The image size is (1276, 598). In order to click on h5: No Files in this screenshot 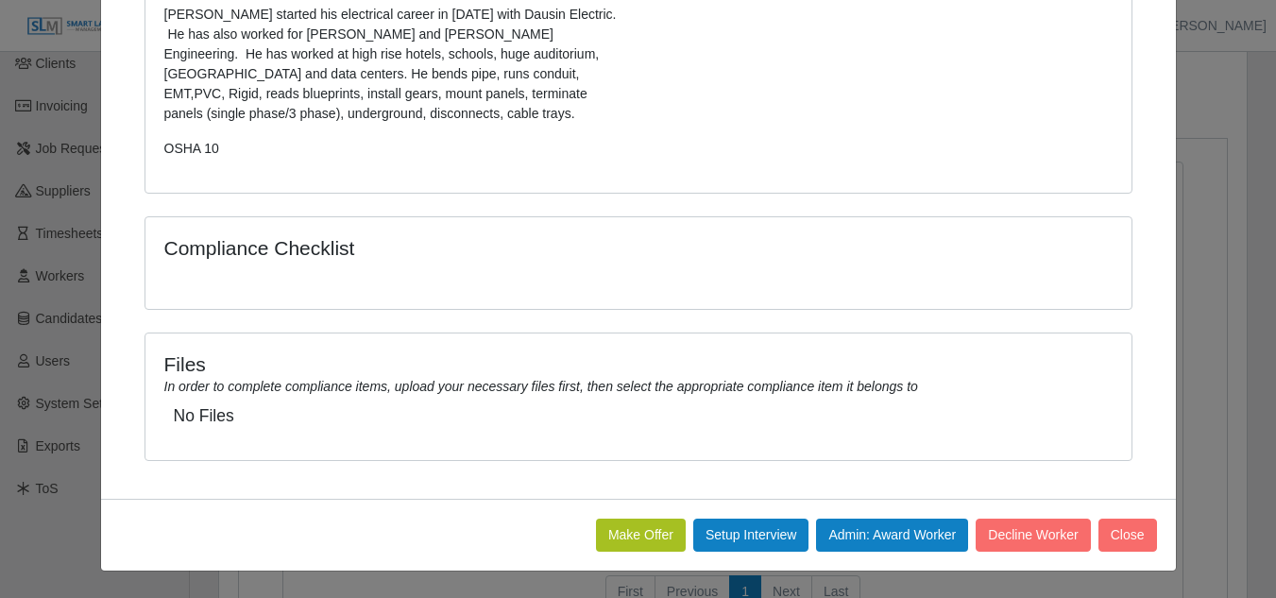, I will do `click(639, 416)`.